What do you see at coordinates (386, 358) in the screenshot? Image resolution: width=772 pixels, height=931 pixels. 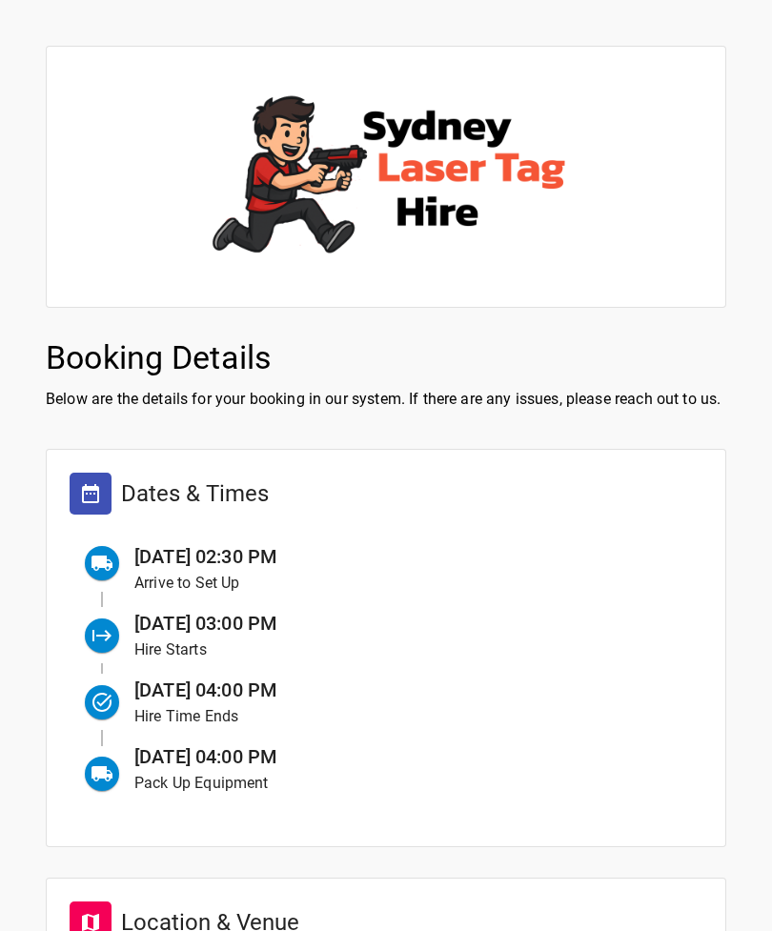 I see `h4: Booking Details` at bounding box center [386, 358].